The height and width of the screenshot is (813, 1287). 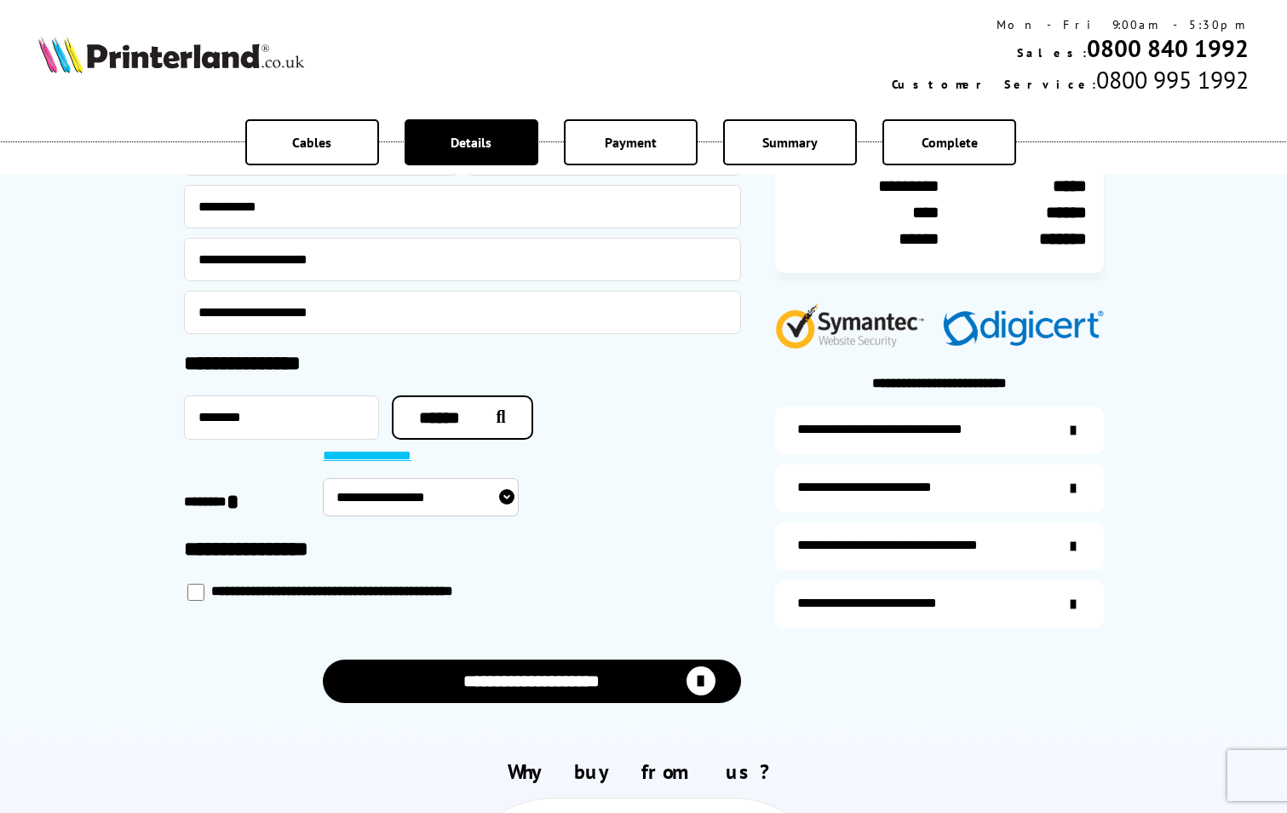 I want to click on a: additional-cables, so click(x=940, y=546).